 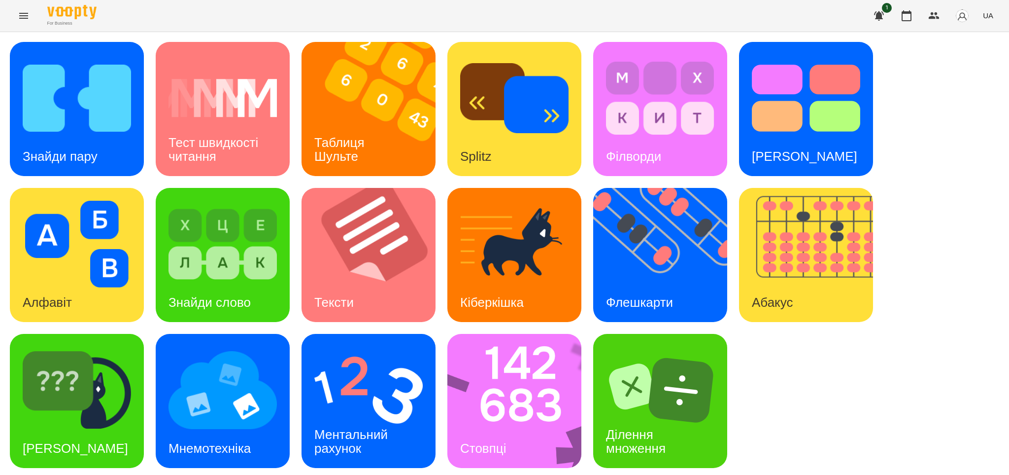 I want to click on a: Тест швидкості читанняТест швидкості читання, so click(x=223, y=109).